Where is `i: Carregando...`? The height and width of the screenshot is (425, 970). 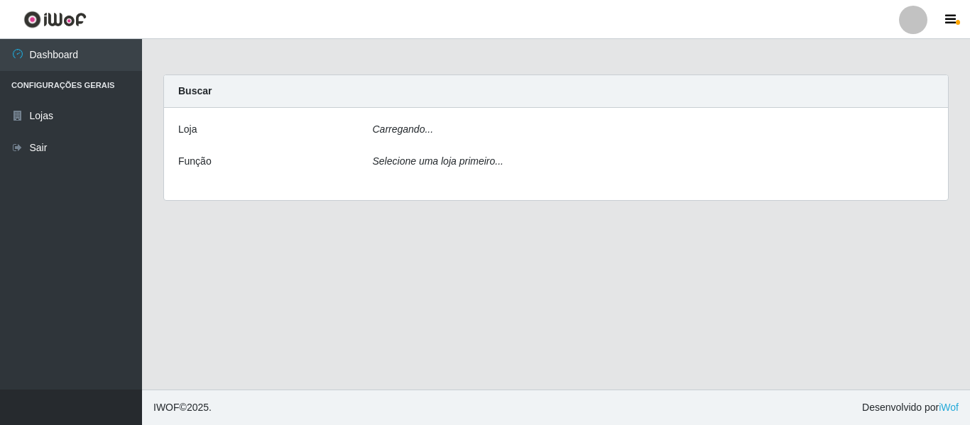
i: Carregando... is located at coordinates (403, 129).